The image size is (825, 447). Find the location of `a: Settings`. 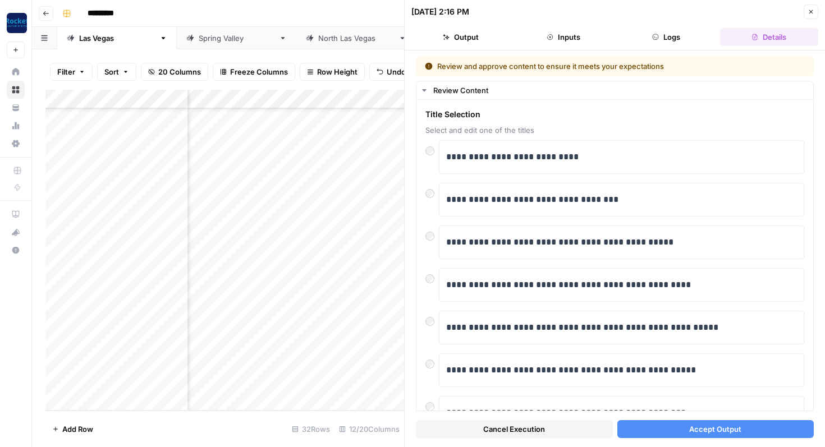

a: Settings is located at coordinates (16, 144).